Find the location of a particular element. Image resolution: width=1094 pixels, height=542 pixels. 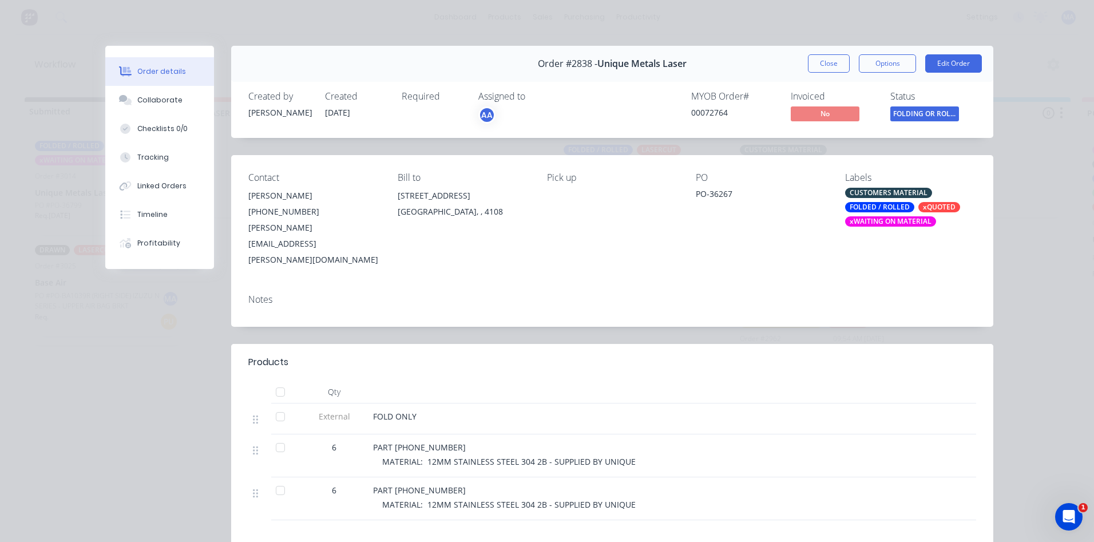

div: PO is located at coordinates (761, 177).